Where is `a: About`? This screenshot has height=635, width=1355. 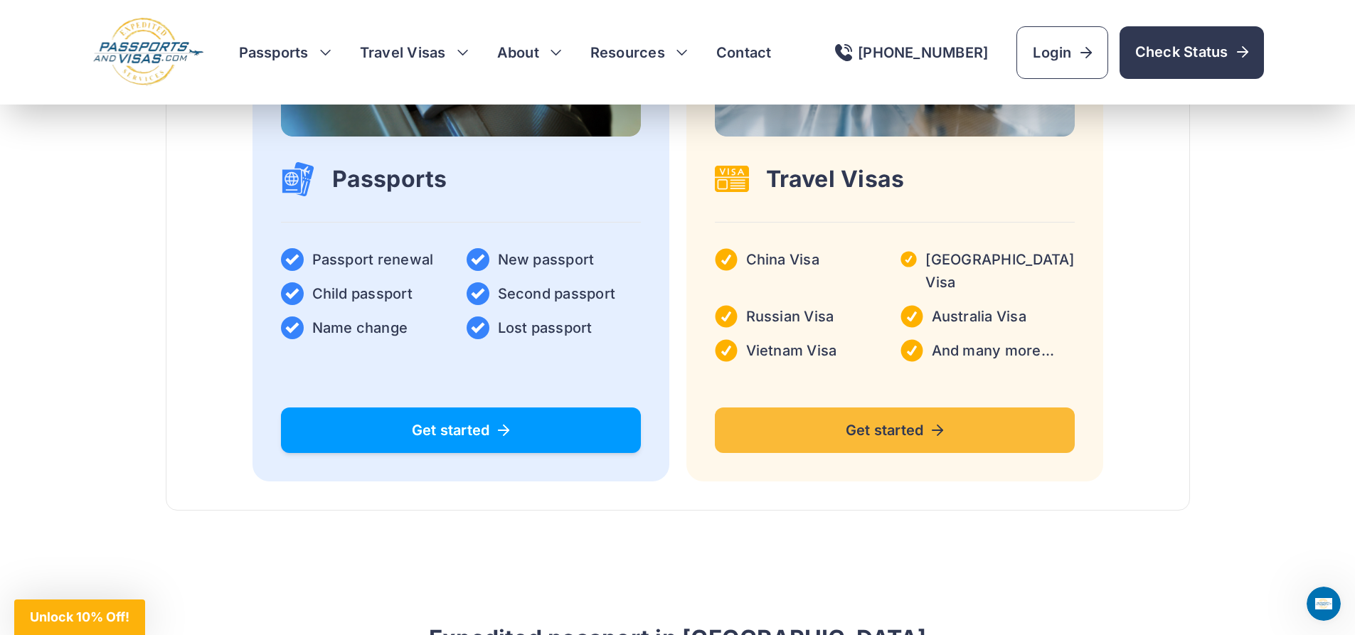
a: About is located at coordinates (518, 53).